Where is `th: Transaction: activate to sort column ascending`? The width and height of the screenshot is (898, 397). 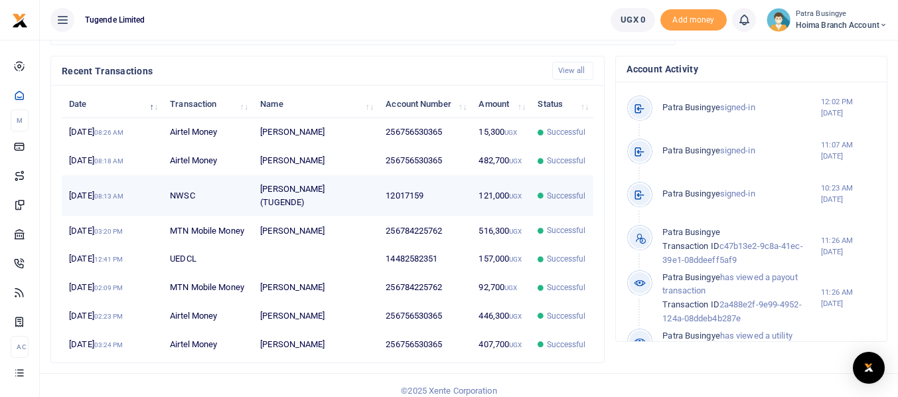 th: Transaction: activate to sort column ascending is located at coordinates (208, 104).